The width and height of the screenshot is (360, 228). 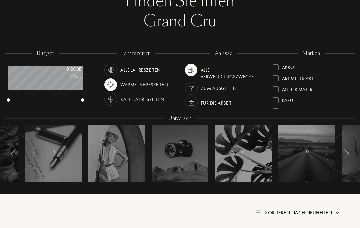 What do you see at coordinates (298, 77) in the screenshot?
I see `div: Art Meets Art` at bounding box center [298, 77].